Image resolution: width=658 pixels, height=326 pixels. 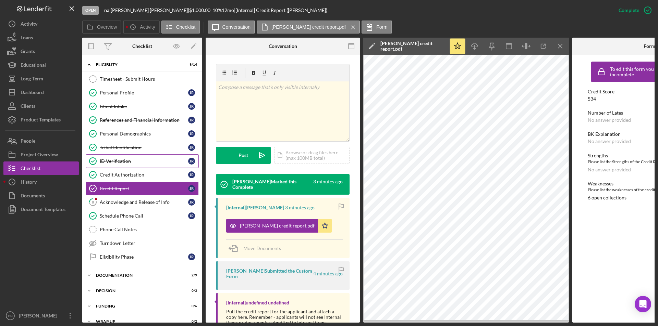 What do you see at coordinates (144, 189) in the screenshot?
I see `div: Credit Report` at bounding box center [144, 189].